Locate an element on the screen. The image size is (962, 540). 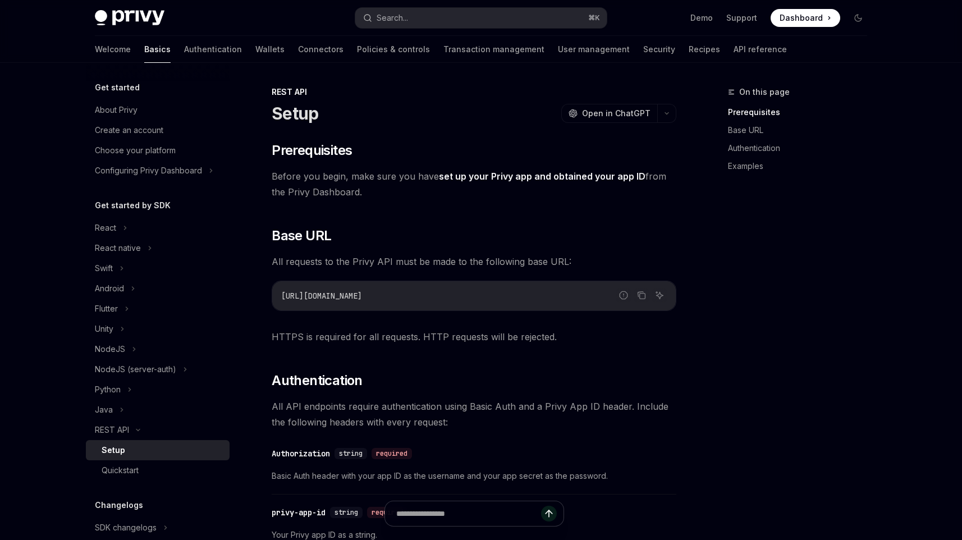
a: Choose your platform is located at coordinates (158, 150).